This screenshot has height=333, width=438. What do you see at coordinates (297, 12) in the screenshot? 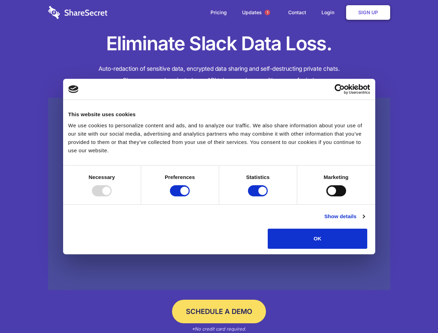
I see `a: Contact` at bounding box center [297, 12].